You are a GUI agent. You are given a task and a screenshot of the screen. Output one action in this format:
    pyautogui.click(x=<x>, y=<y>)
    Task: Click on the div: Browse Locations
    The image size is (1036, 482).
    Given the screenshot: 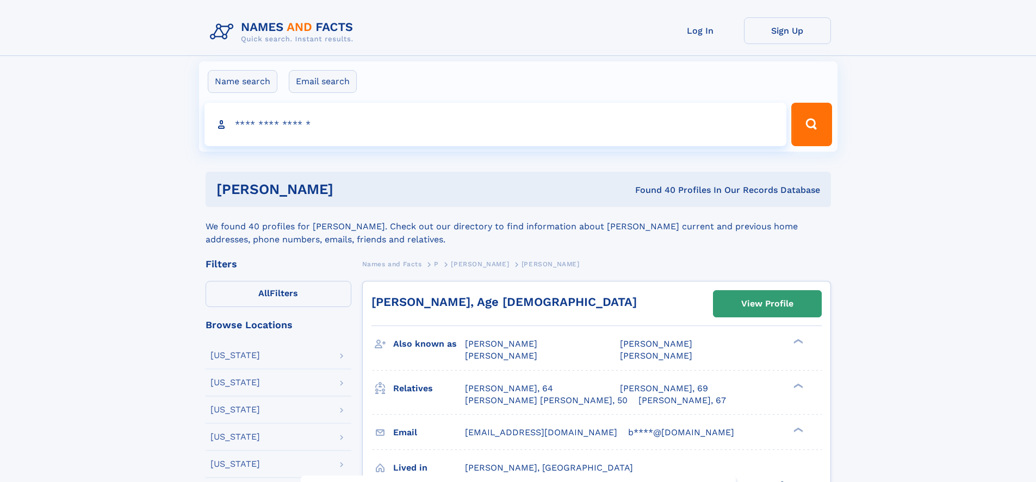 What is the action you would take?
    pyautogui.click(x=278, y=325)
    